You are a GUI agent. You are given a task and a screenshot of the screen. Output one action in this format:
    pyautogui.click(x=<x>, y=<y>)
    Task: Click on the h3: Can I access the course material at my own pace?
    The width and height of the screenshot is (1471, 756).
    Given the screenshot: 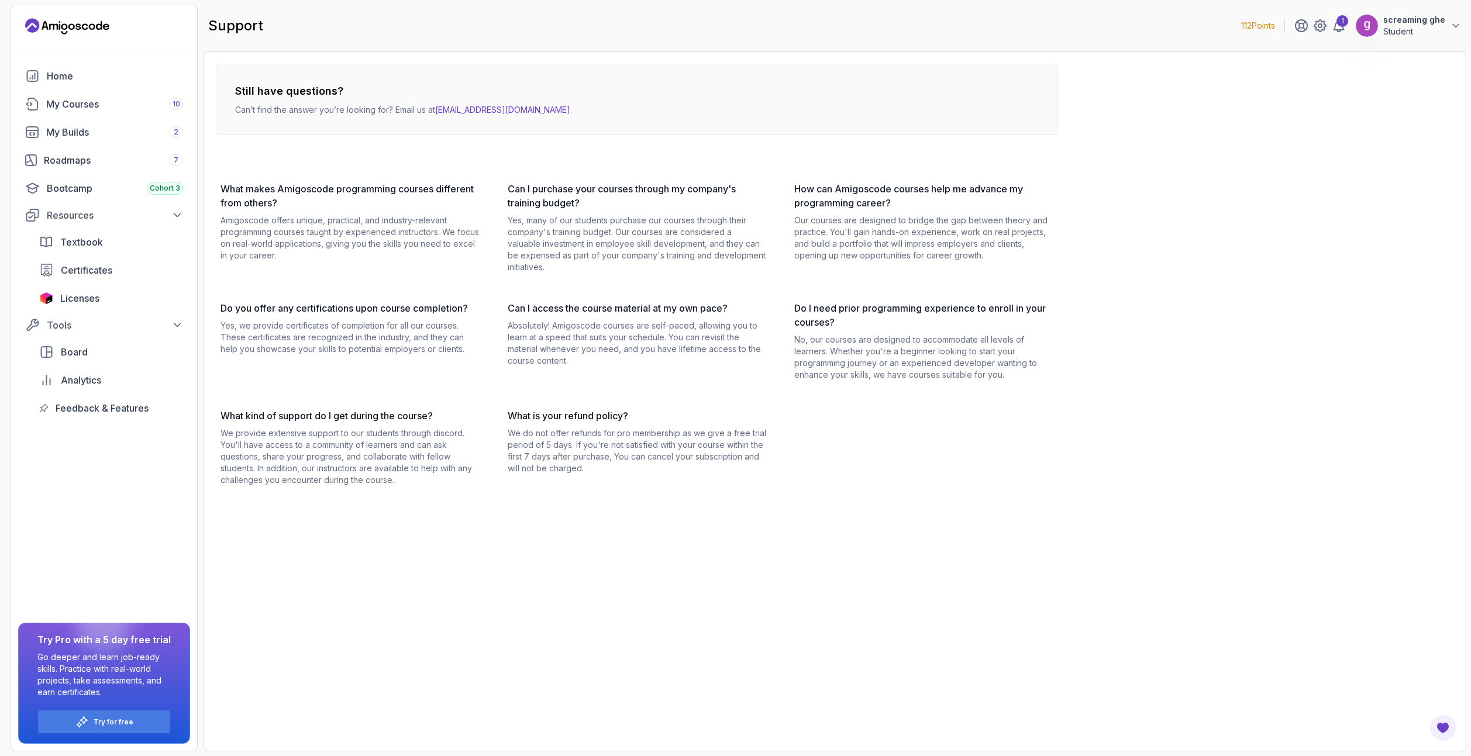 What is the action you would take?
    pyautogui.click(x=637, y=308)
    